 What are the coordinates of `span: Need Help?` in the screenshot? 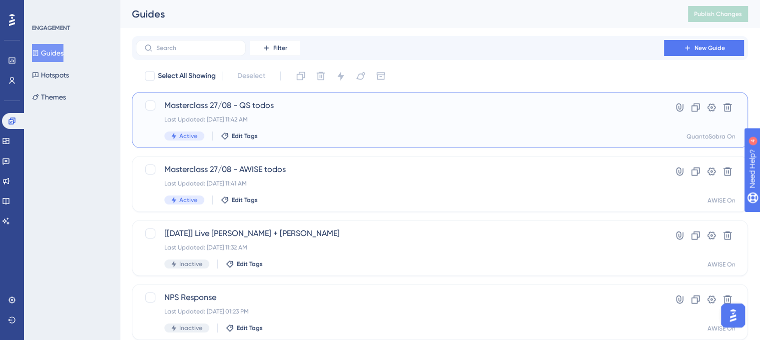 It's located at (43, 8).